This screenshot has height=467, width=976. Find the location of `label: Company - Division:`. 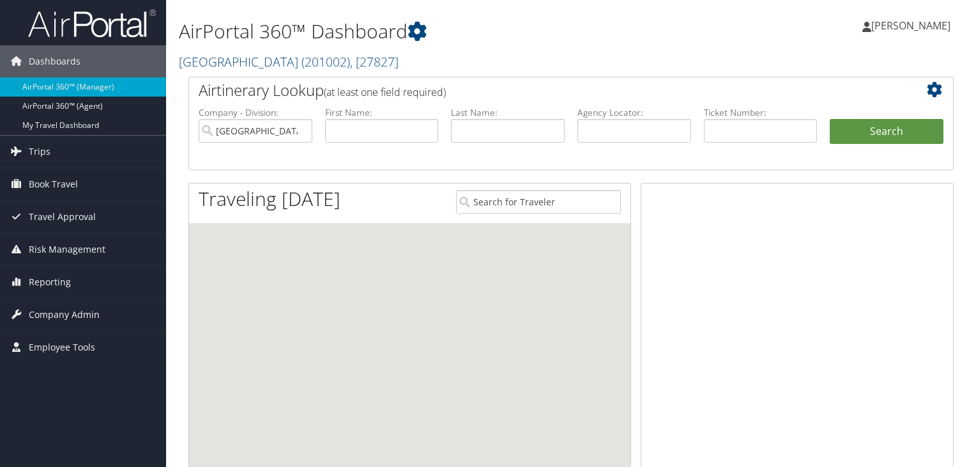

label: Company - Division: is located at coordinates (256, 112).